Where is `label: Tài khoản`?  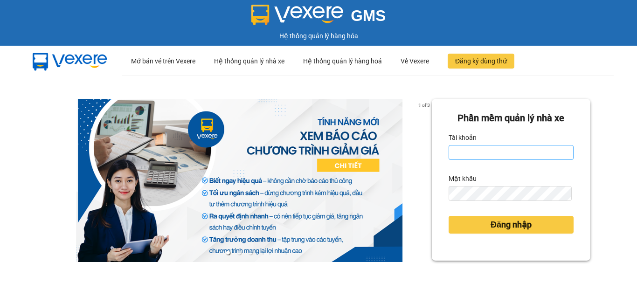
label: Tài khoản is located at coordinates (463, 138).